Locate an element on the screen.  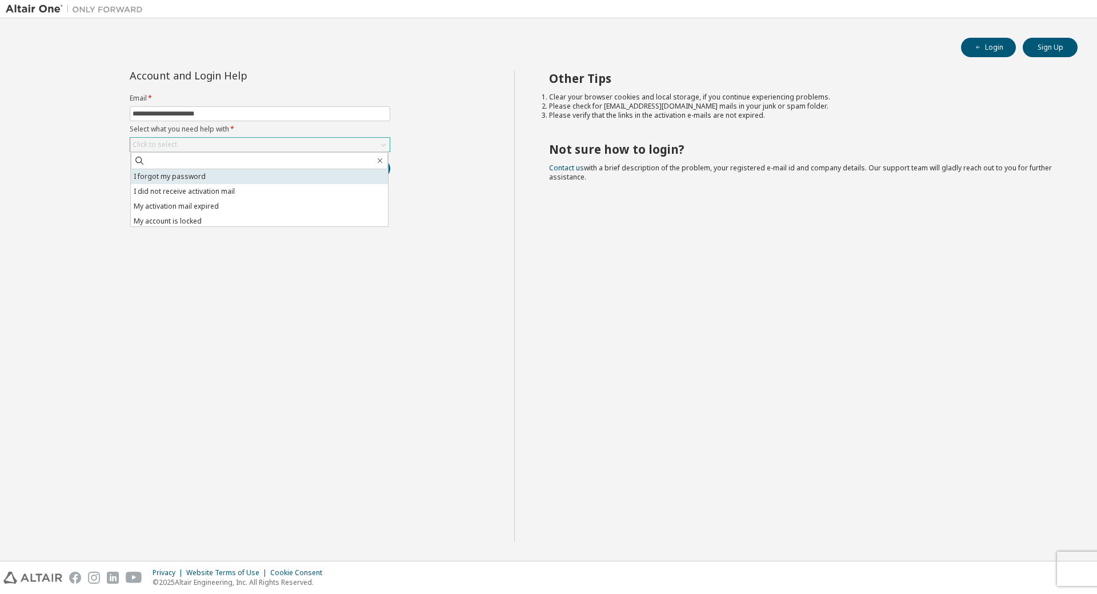
img: Altair One is located at coordinates (77, 9).